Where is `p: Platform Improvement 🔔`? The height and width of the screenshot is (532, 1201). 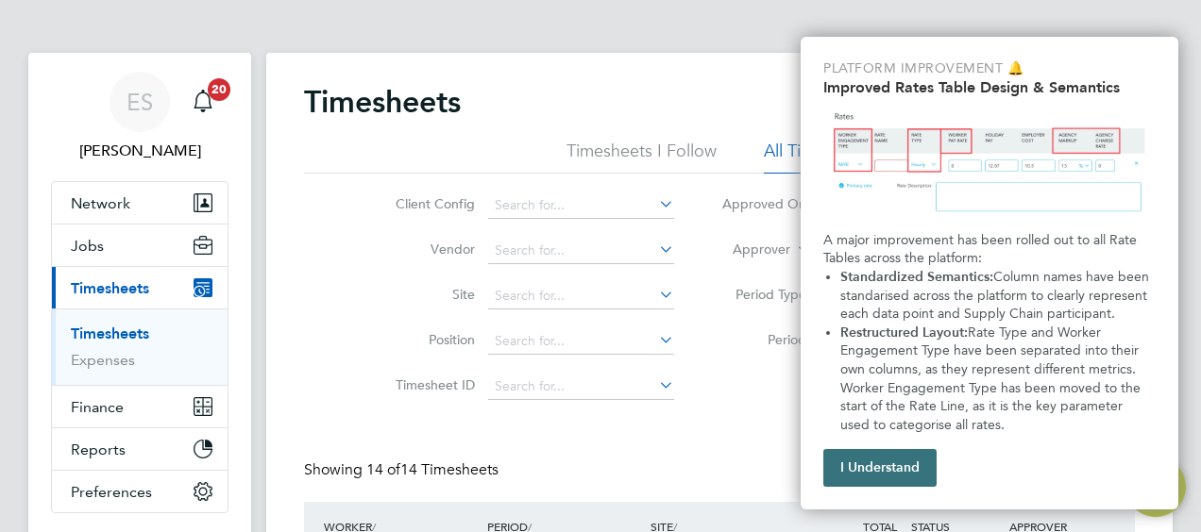
p: Platform Improvement 🔔 is located at coordinates (989, 69).